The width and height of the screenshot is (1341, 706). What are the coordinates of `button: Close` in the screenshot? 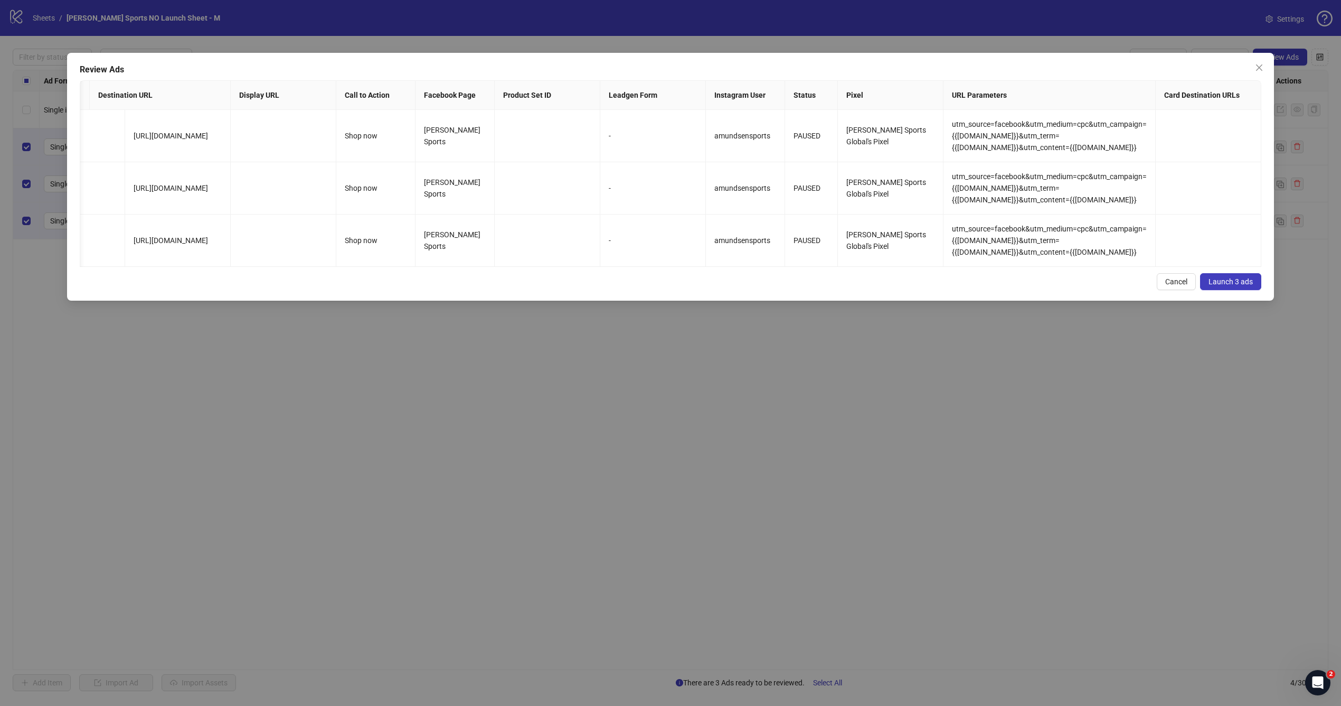 It's located at (1260, 68).